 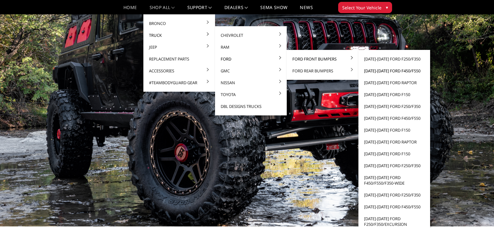 I want to click on button: 4 of 5, so click(x=469, y=99).